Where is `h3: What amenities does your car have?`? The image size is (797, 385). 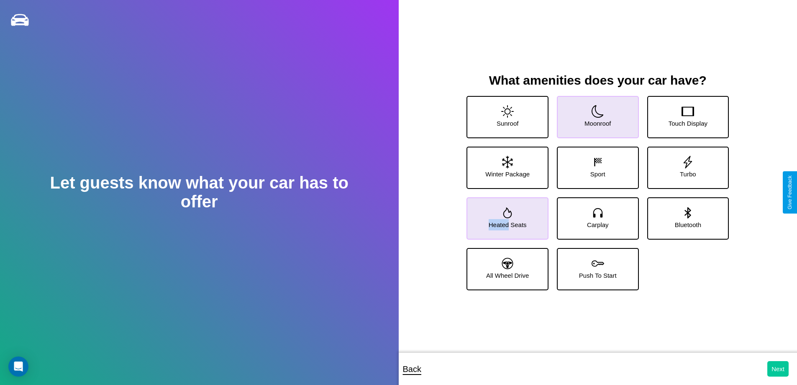
h3: What amenities does your car have? is located at coordinates (598, 80).